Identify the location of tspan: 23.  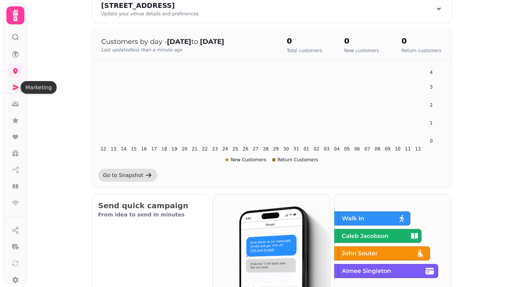
(215, 149).